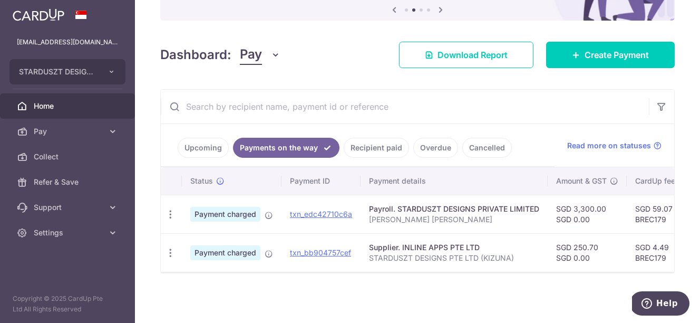 The image size is (700, 323). What do you see at coordinates (454, 181) in the screenshot?
I see `th: Payment details` at bounding box center [454, 181].